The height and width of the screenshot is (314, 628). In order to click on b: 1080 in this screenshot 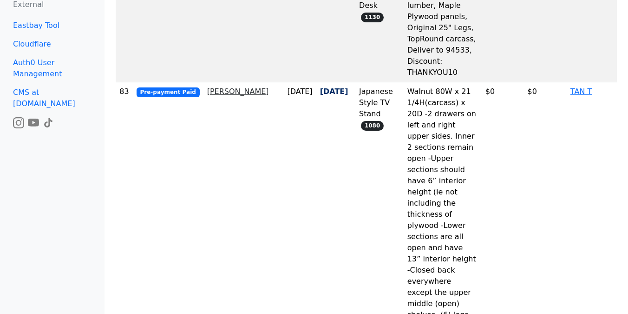, I will do `click(372, 126)`.